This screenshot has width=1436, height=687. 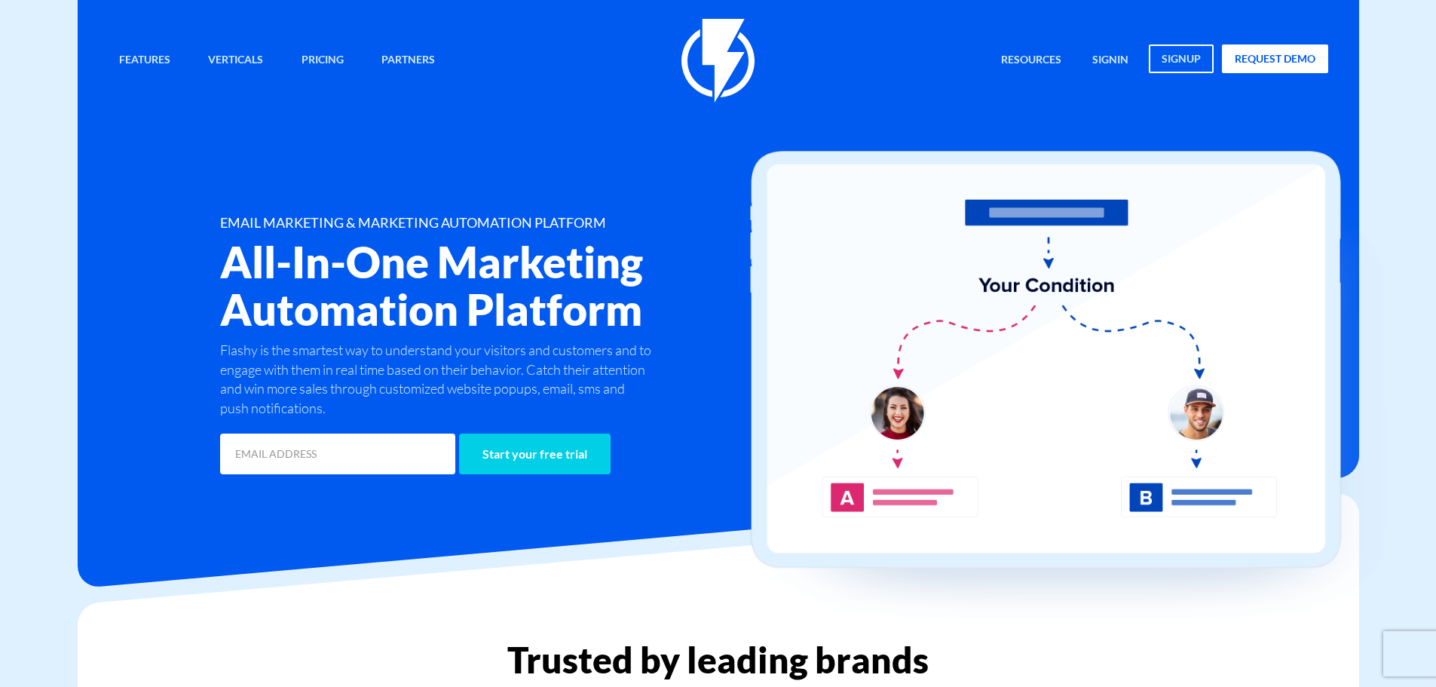 What do you see at coordinates (1274, 59) in the screenshot?
I see `a: request demo` at bounding box center [1274, 59].